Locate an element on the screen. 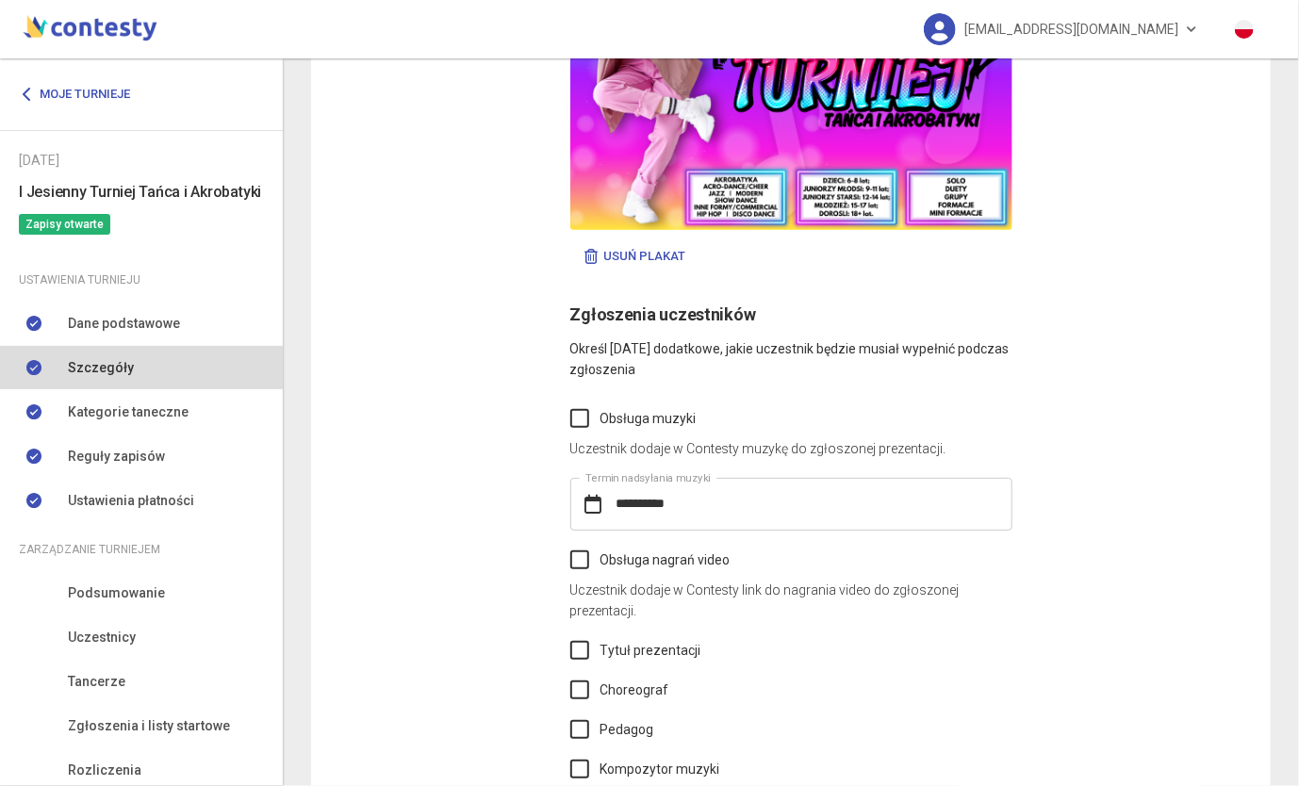 The width and height of the screenshot is (1299, 786). span: Uczestnicy is located at coordinates (102, 637).